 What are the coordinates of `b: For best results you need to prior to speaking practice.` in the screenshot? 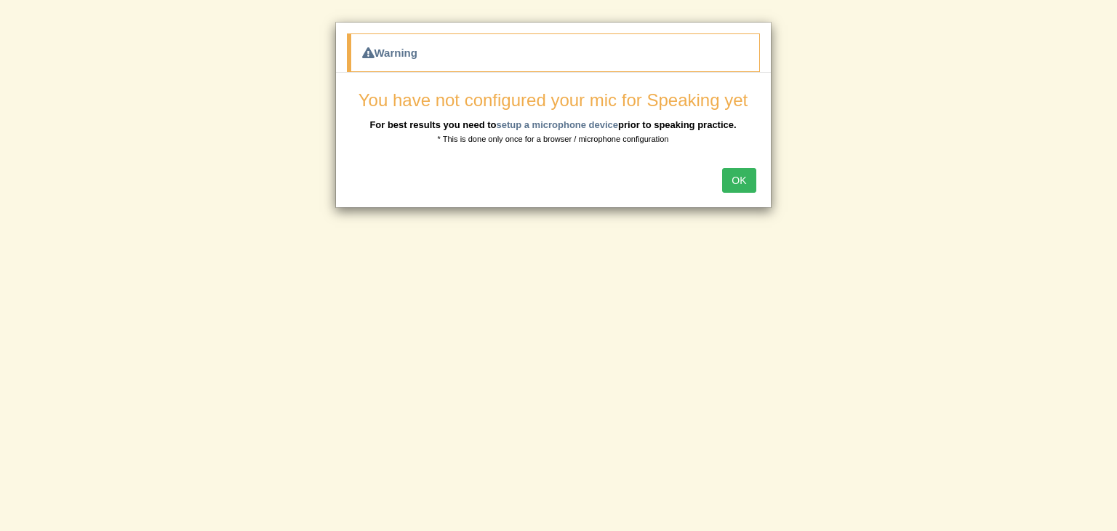 It's located at (552, 124).